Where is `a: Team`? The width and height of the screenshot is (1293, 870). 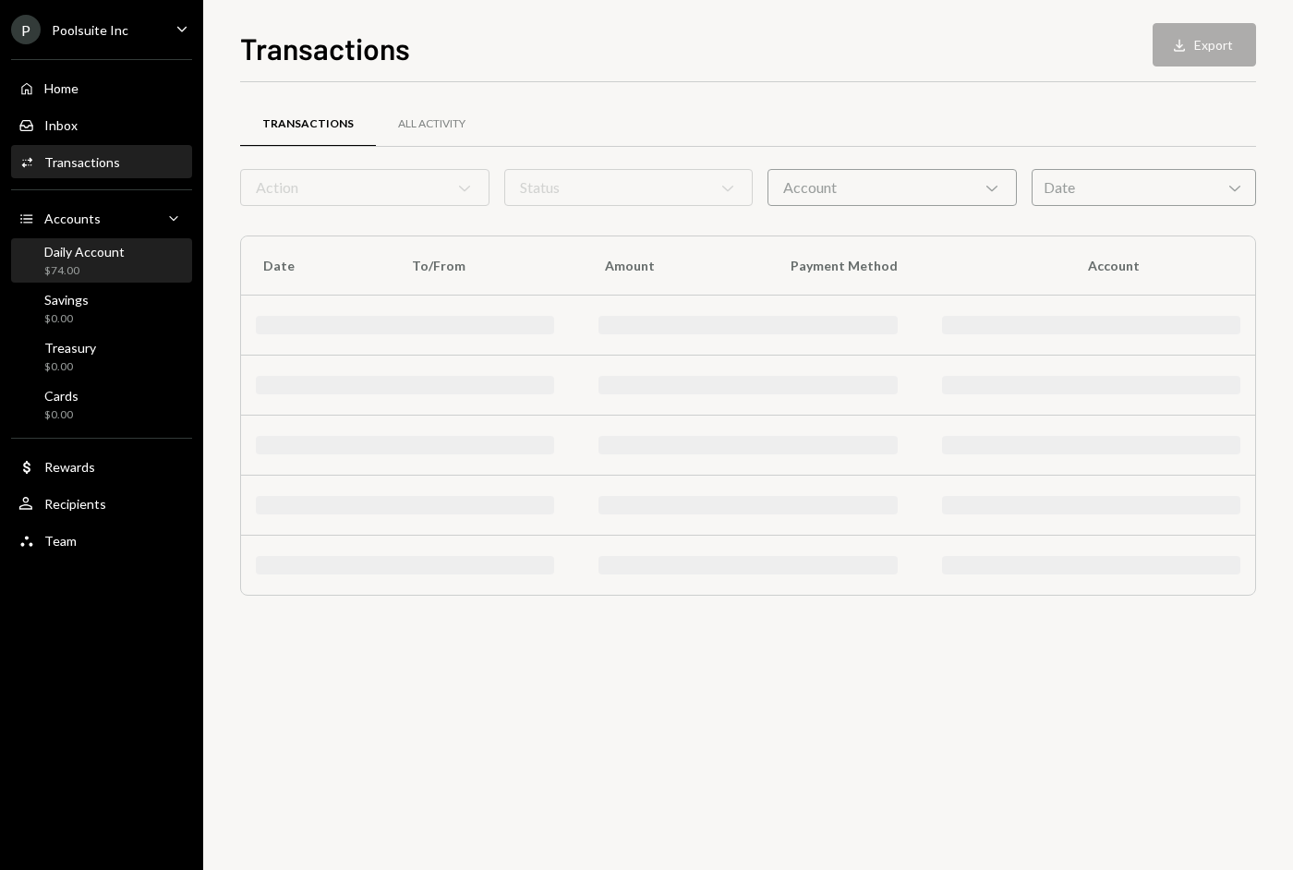 a: Team is located at coordinates (102, 540).